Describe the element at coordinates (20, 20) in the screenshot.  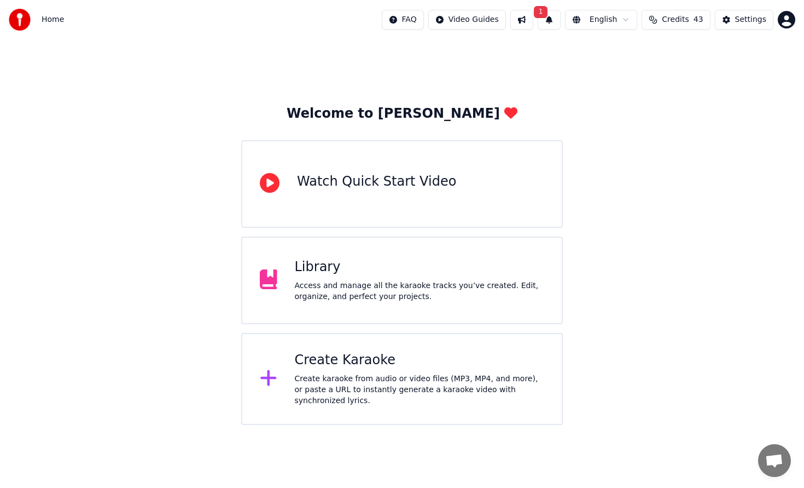
I see `img: youka` at that location.